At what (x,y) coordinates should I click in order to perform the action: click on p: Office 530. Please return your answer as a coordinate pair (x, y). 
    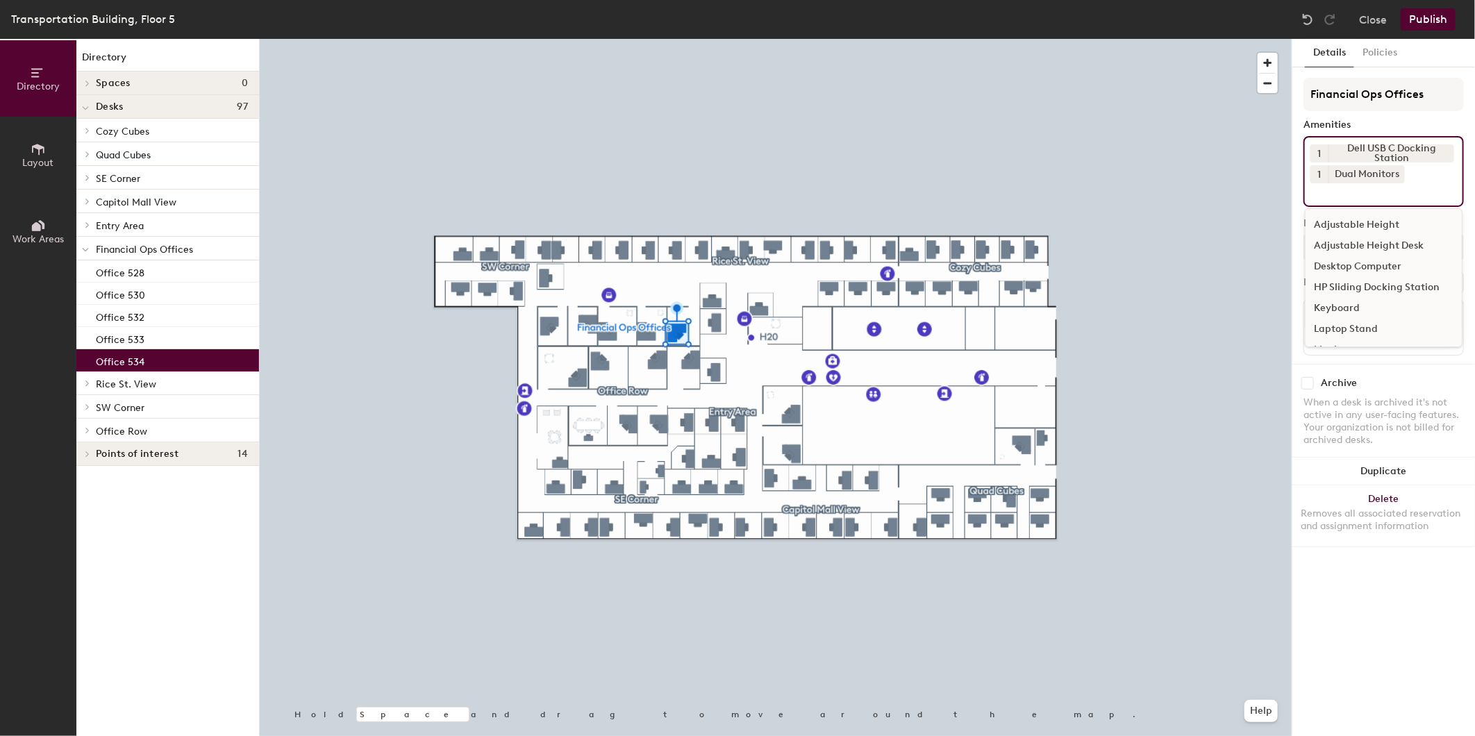
    Looking at the image, I should click on (120, 293).